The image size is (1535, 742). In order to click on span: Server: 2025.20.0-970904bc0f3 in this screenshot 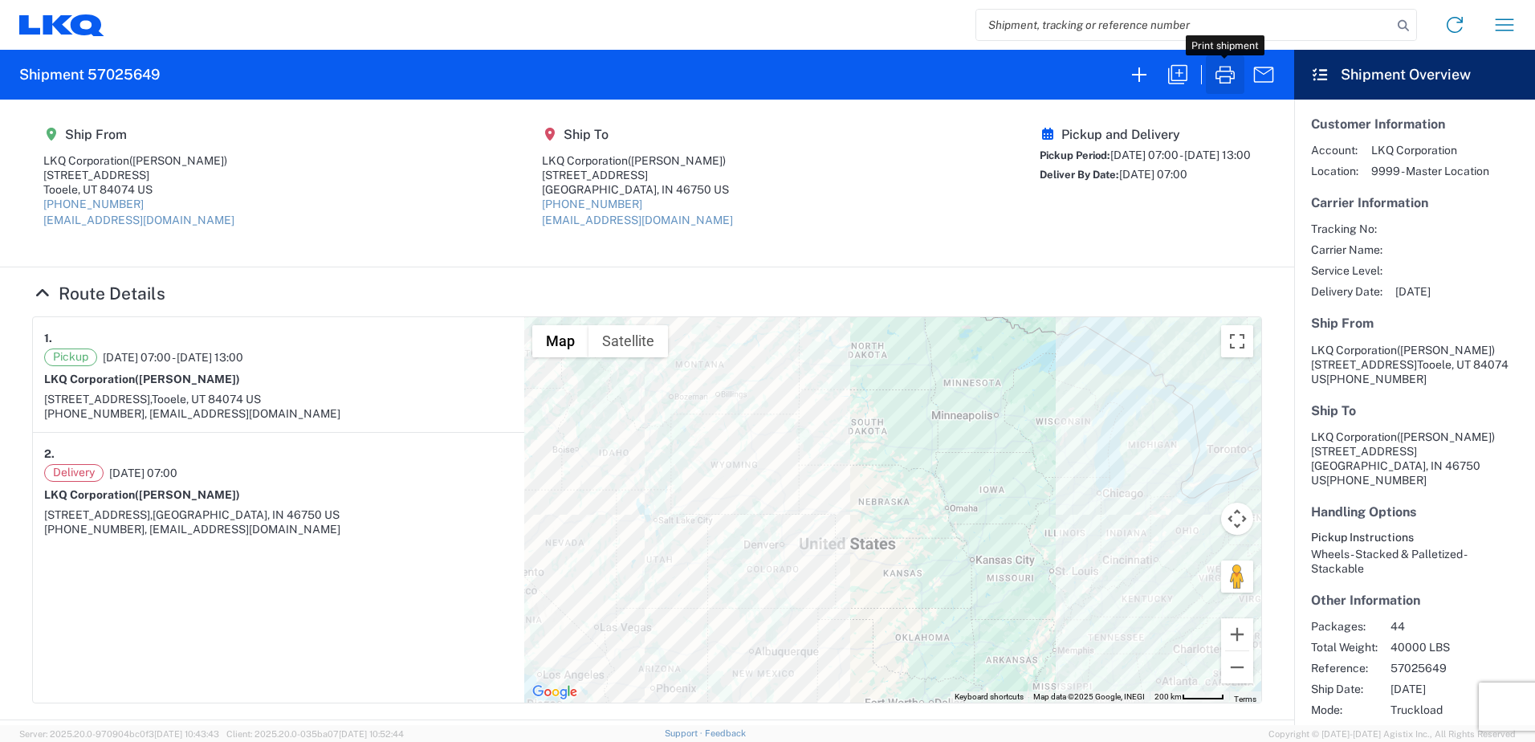, I will do `click(119, 734)`.